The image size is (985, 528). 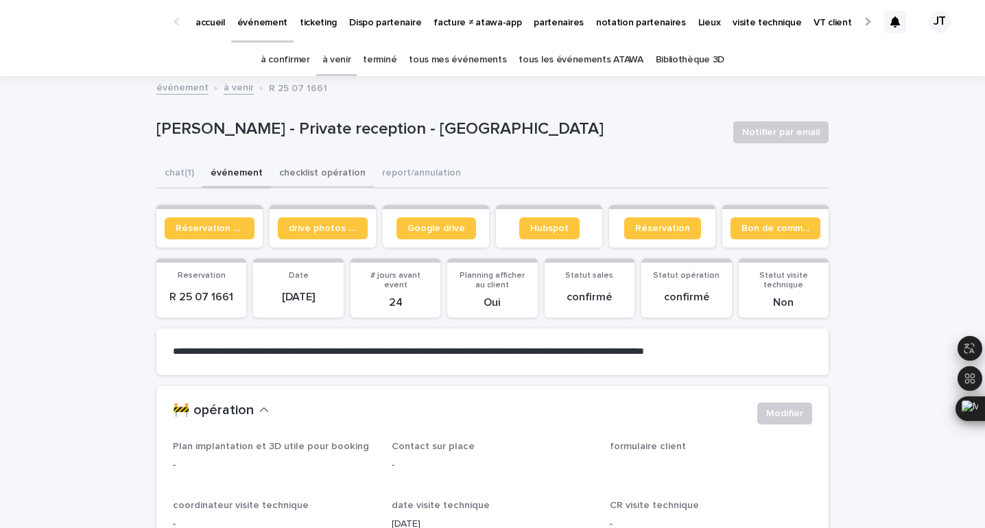 I want to click on p: Oui, so click(x=492, y=303).